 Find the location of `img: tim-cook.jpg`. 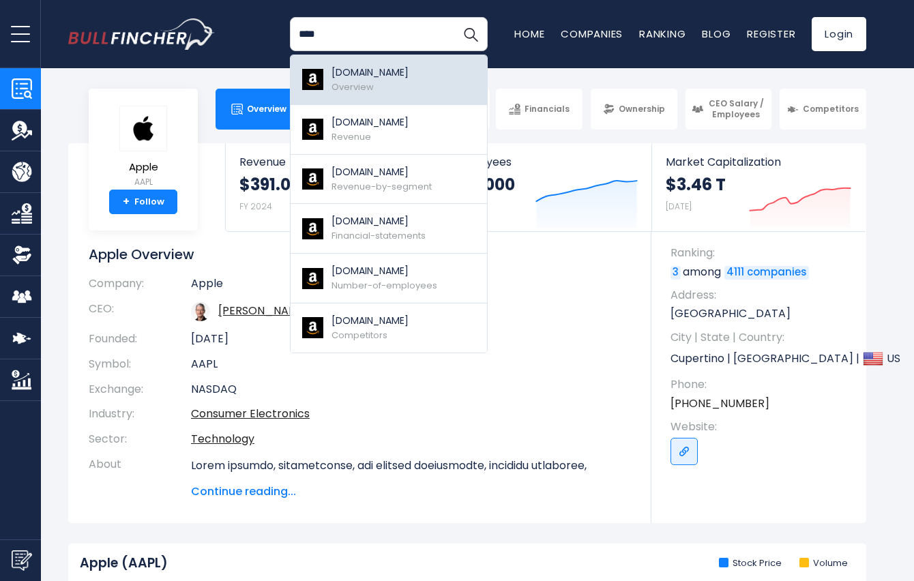

img: tim-cook.jpg is located at coordinates (200, 312).